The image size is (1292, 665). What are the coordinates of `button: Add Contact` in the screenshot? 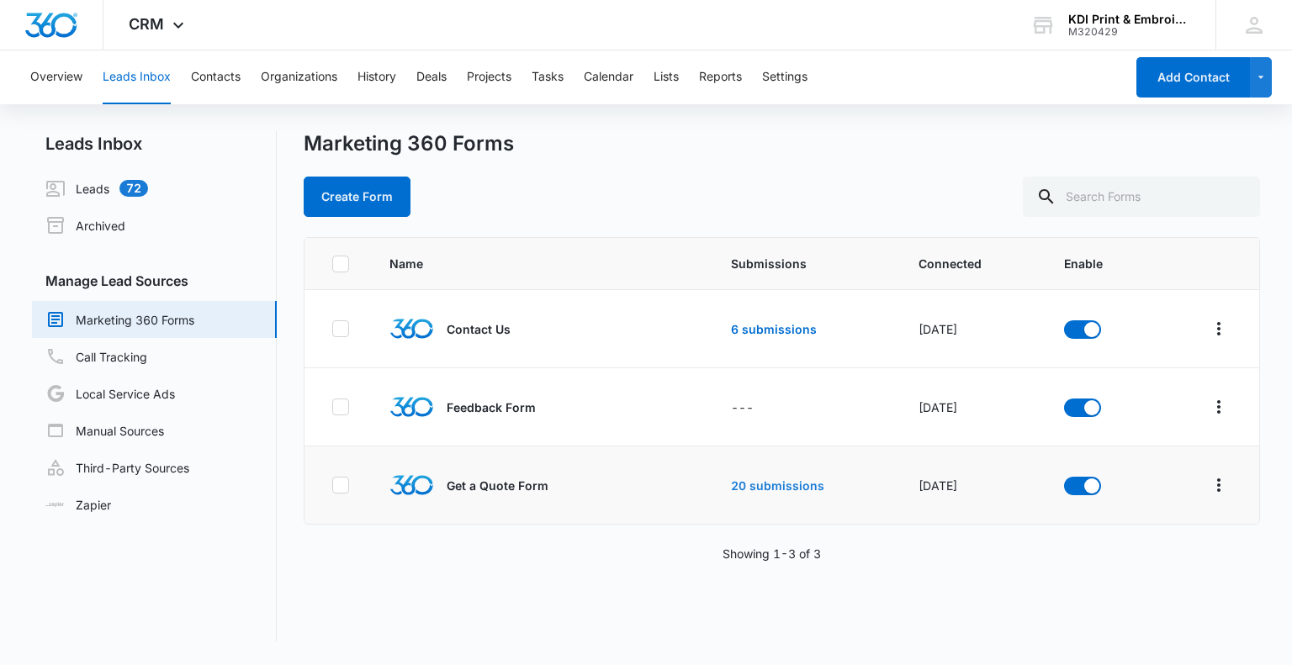 It's located at (1193, 77).